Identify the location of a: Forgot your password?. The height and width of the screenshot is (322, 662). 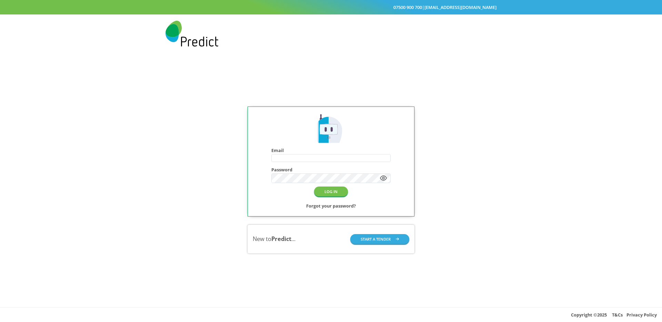
(331, 206).